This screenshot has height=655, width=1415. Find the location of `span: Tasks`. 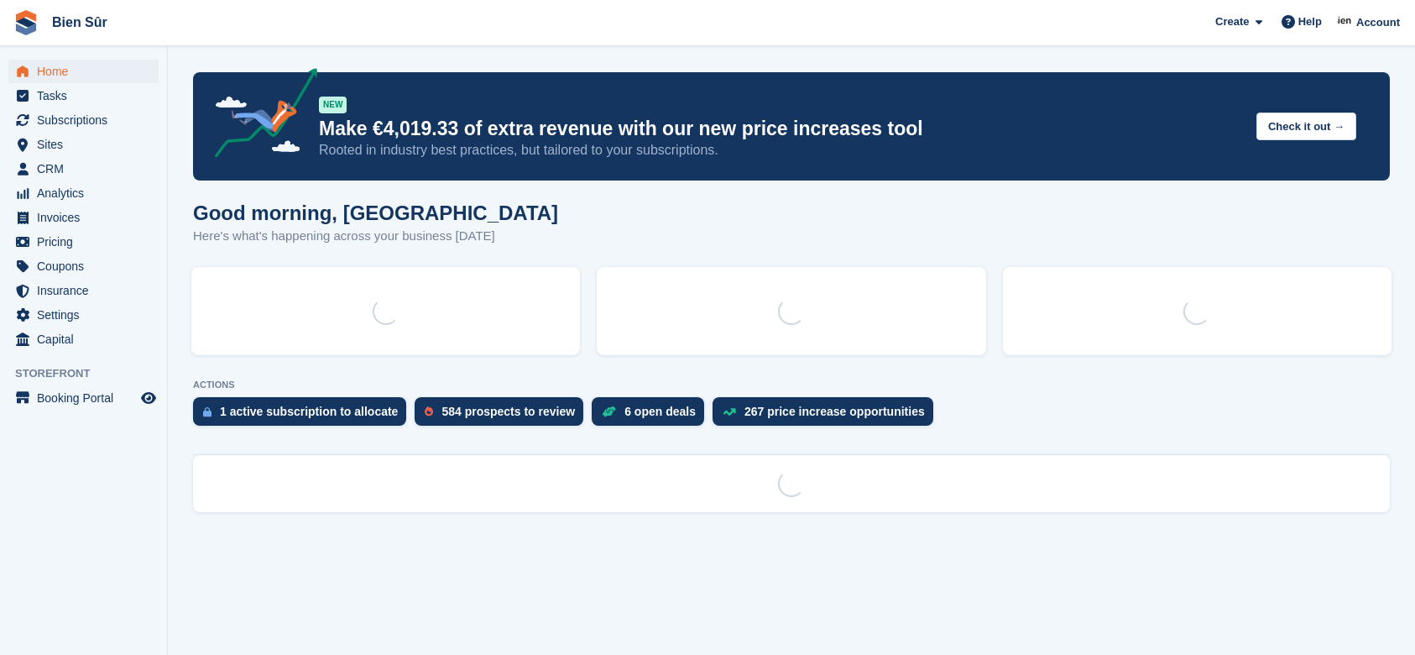

span: Tasks is located at coordinates (87, 96).